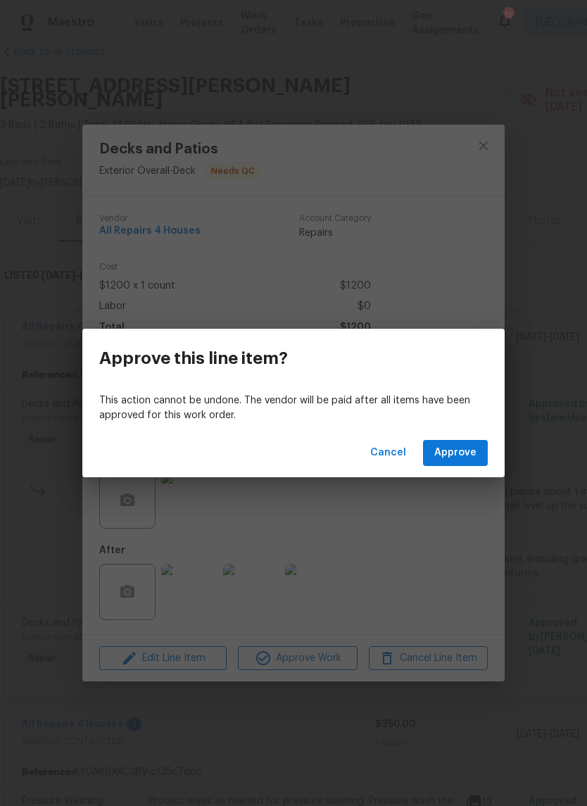  What do you see at coordinates (388, 452) in the screenshot?
I see `button: Cancel` at bounding box center [388, 452].